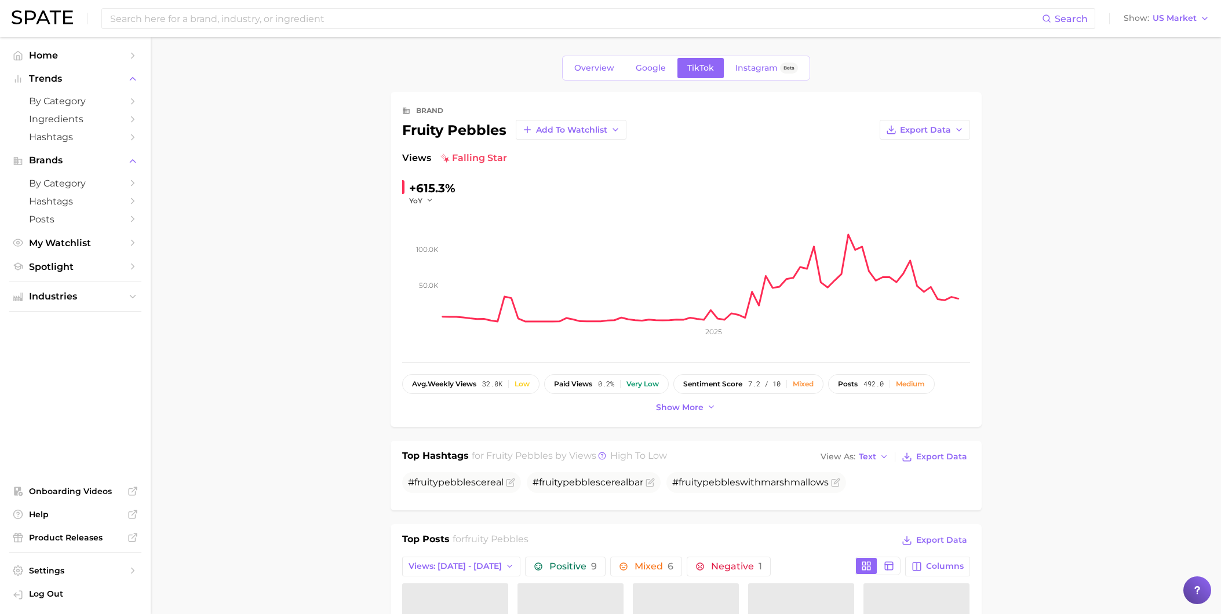  I want to click on span: Instagram, so click(757, 68).